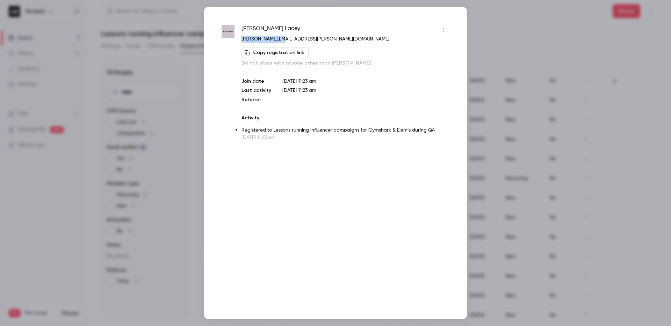 The image size is (671, 326). I want to click on p: Join date, so click(256, 81).